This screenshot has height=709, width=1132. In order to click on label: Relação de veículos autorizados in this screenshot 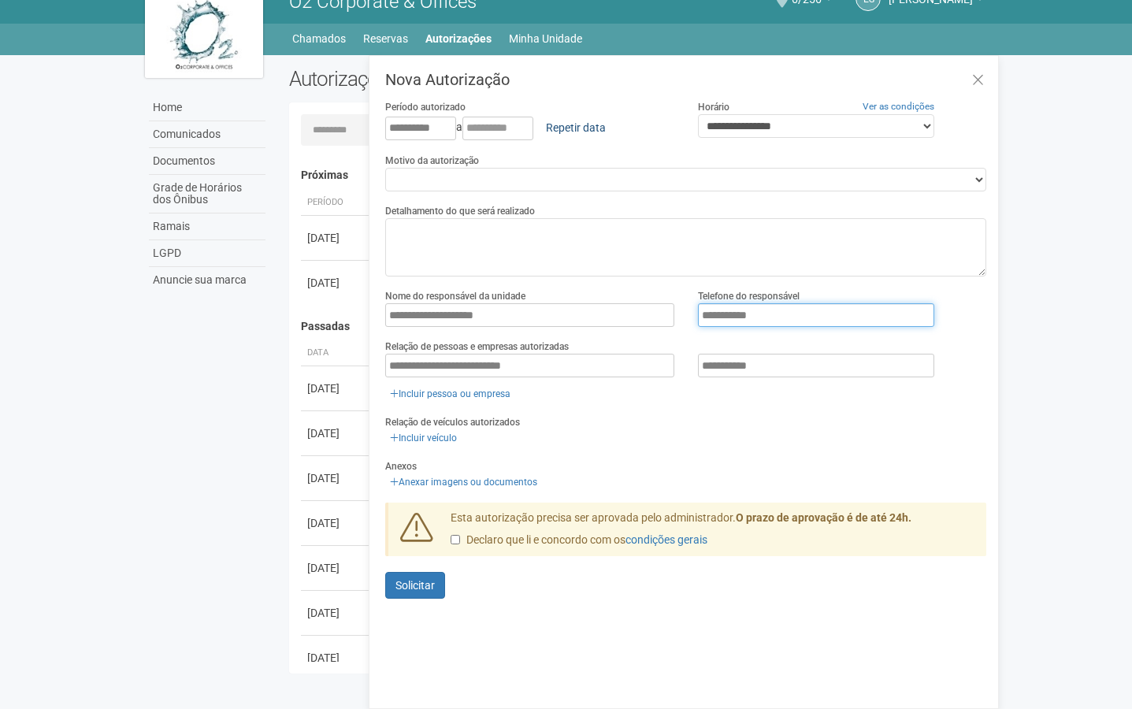, I will do `click(452, 422)`.